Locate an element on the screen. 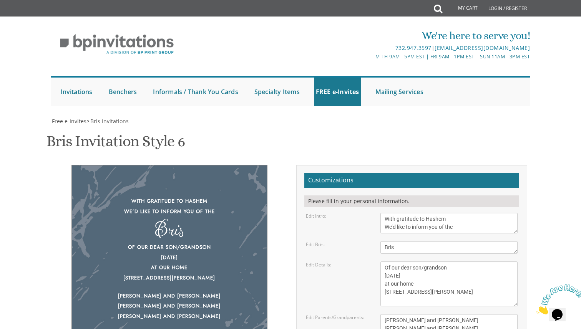  a: Mailing Services is located at coordinates (399, 92).